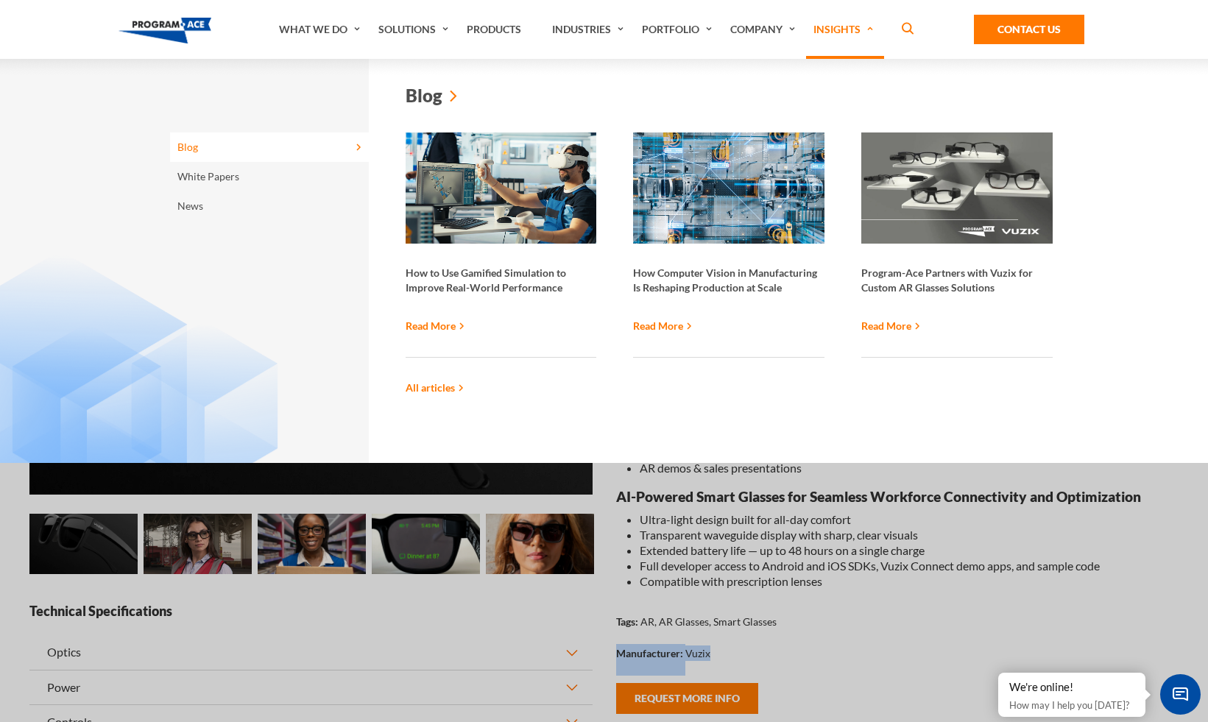 This screenshot has width=1208, height=722. What do you see at coordinates (1180, 694) in the screenshot?
I see `div: Chat Widget` at bounding box center [1180, 694].